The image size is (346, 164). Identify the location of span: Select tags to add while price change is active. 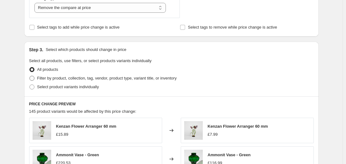
(78, 27).